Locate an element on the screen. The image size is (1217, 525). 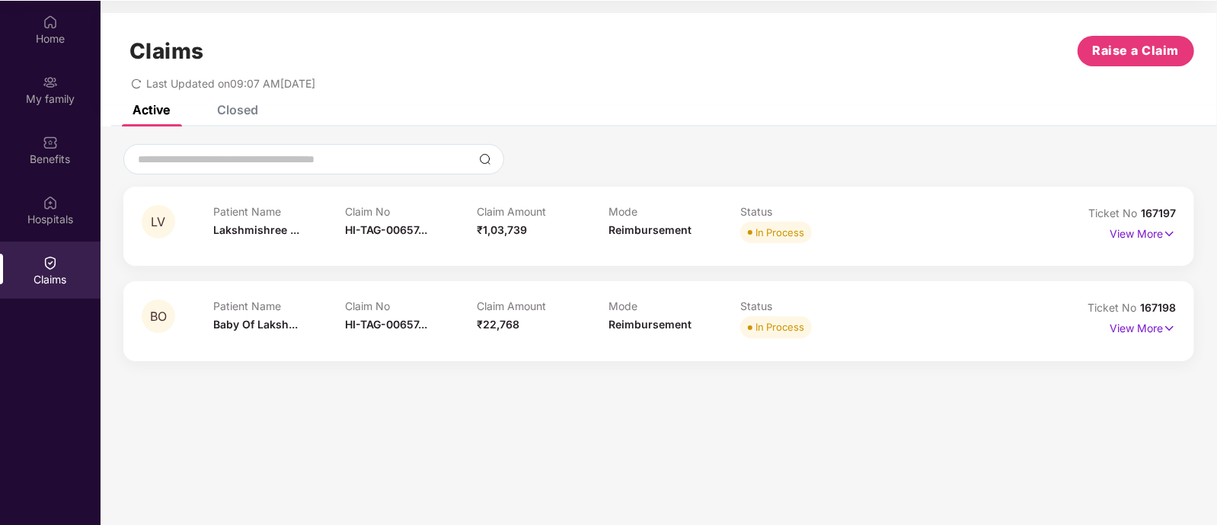
img: svg+xml;base64,PHN2ZyBpZD0iSG9tZSIgeG1sbnM9Imh0dHA6Ly93d3cudzMub3JnLzIwMDAvc3ZnIiB3aWR0aD0iMjAiIG... is located at coordinates (50, 22).